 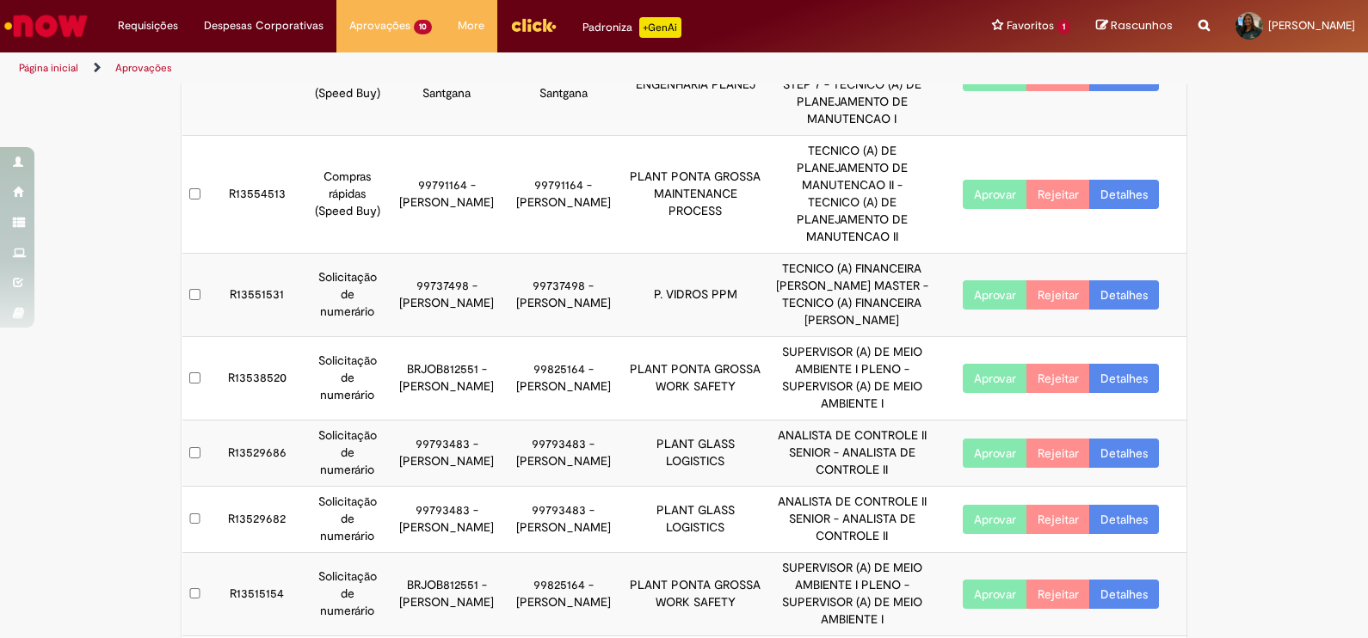 What do you see at coordinates (660, 28) in the screenshot?
I see `p: +GenAi` at bounding box center [660, 28].